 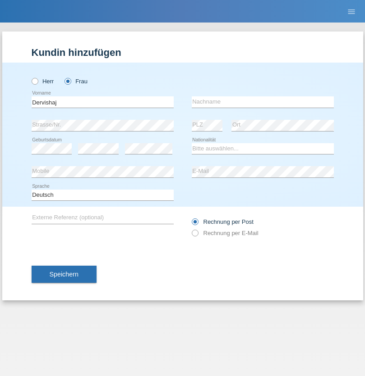 I want to click on i: menu, so click(x=351, y=12).